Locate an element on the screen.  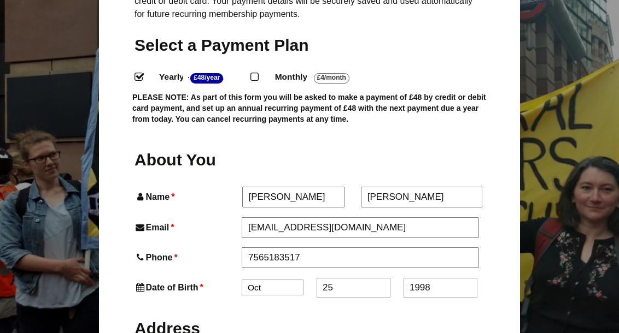
label: Email is located at coordinates (187, 227).